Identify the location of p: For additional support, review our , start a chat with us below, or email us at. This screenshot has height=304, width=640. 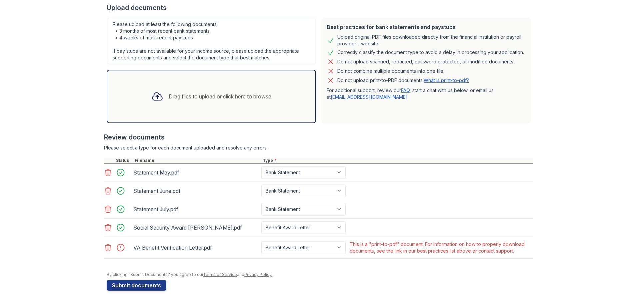
(426, 94).